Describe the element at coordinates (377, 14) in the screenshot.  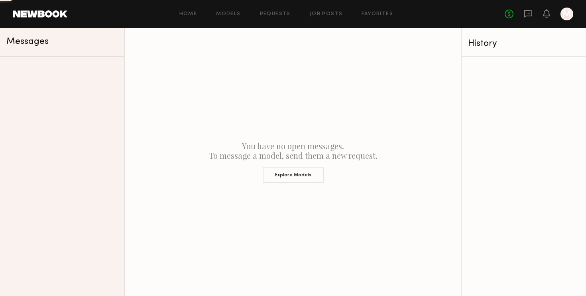
I see `a: Favorites` at that location.